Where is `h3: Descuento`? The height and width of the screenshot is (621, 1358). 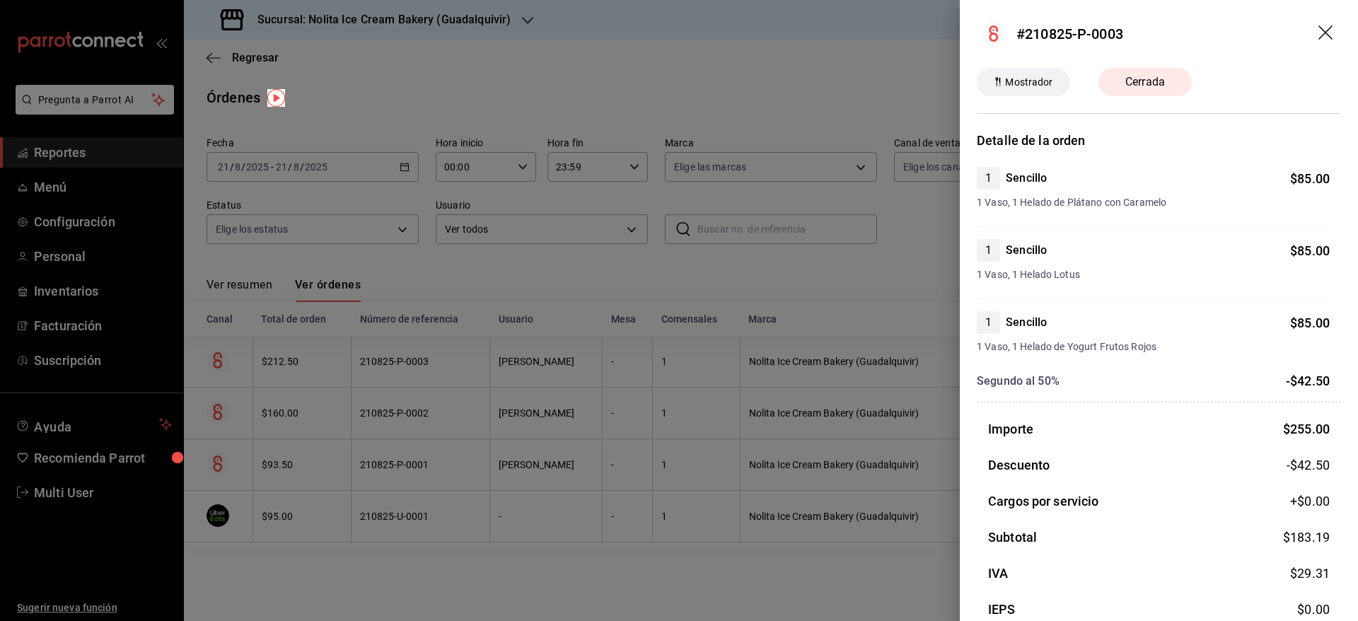
h3: Descuento is located at coordinates (1019, 465).